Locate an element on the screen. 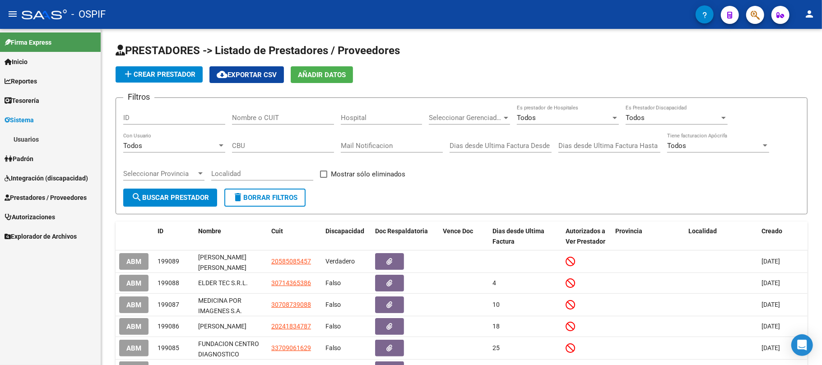 This screenshot has width=822, height=365. mat-icon: menu is located at coordinates (13, 14).